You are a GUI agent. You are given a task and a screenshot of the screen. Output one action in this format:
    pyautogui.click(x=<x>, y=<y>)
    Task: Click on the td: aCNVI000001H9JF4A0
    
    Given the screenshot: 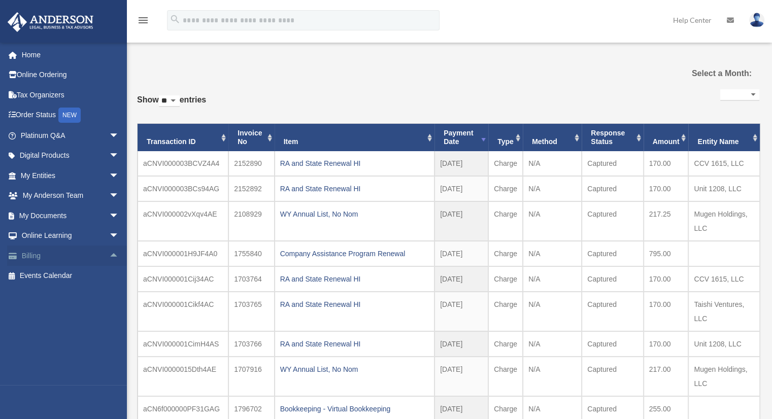 What is the action you would take?
    pyautogui.click(x=183, y=254)
    